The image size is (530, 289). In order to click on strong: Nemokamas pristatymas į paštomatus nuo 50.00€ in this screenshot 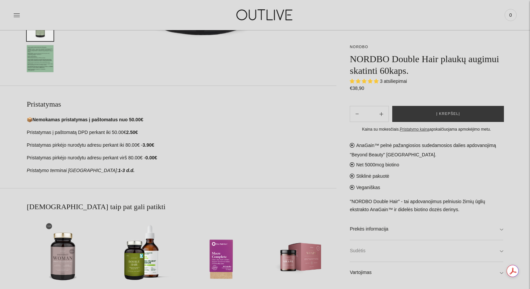, I will do `click(88, 120)`.